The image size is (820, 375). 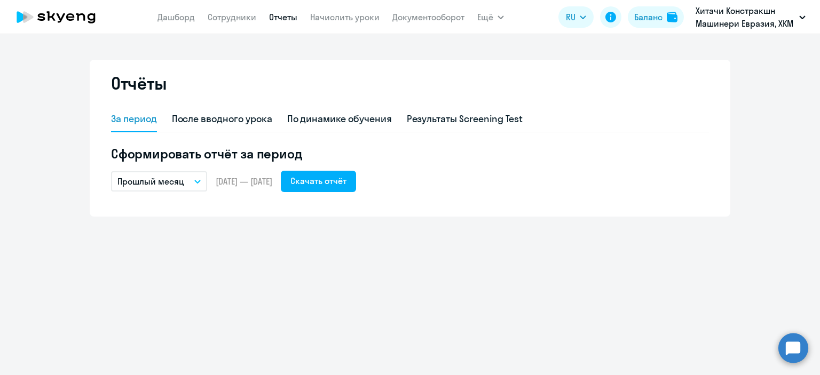 What do you see at coordinates (134, 119) in the screenshot?
I see `div: За период` at bounding box center [134, 119].